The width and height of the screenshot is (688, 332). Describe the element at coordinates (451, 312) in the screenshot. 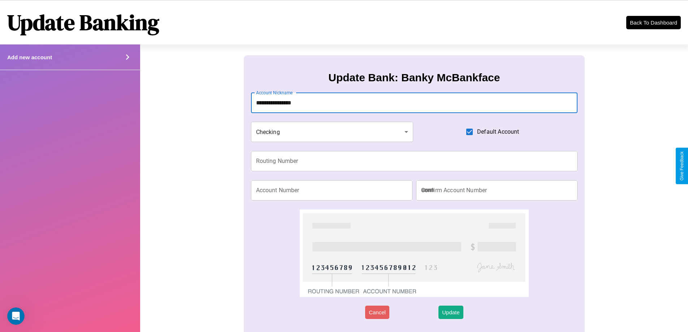

I see `button: Update` at that location.